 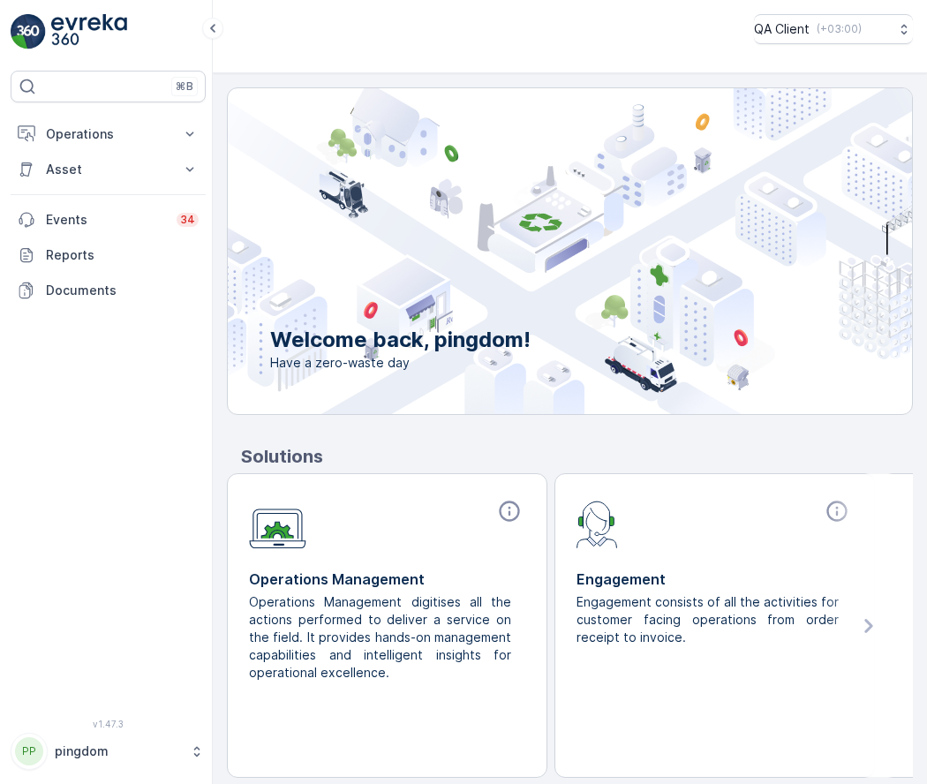 What do you see at coordinates (108, 724) in the screenshot?
I see `span: v 1.47.3` at bounding box center [108, 724].